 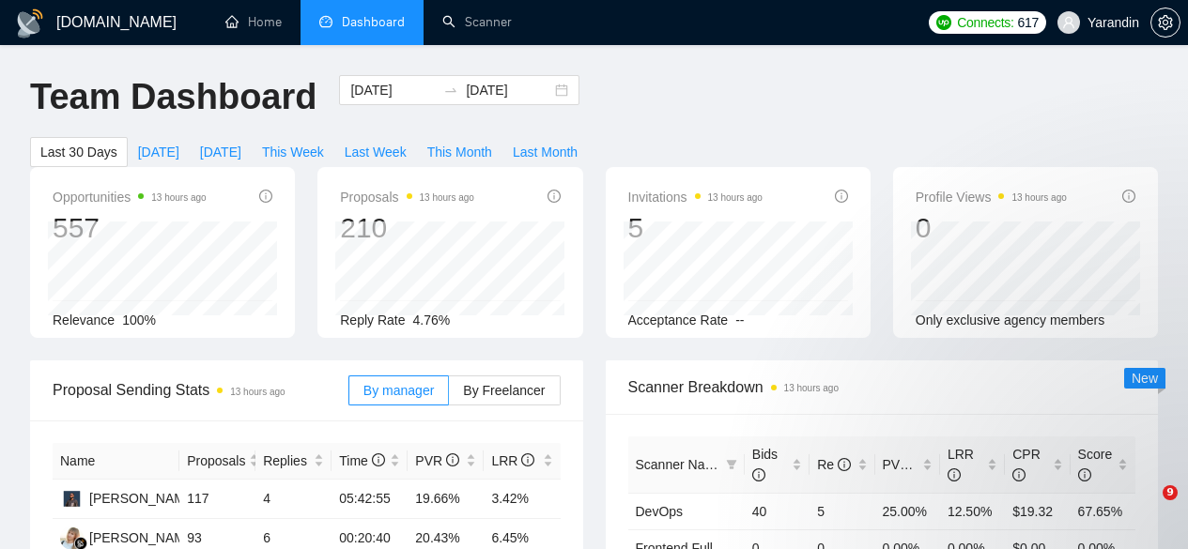 I want to click on span: setting, so click(x=1166, y=23).